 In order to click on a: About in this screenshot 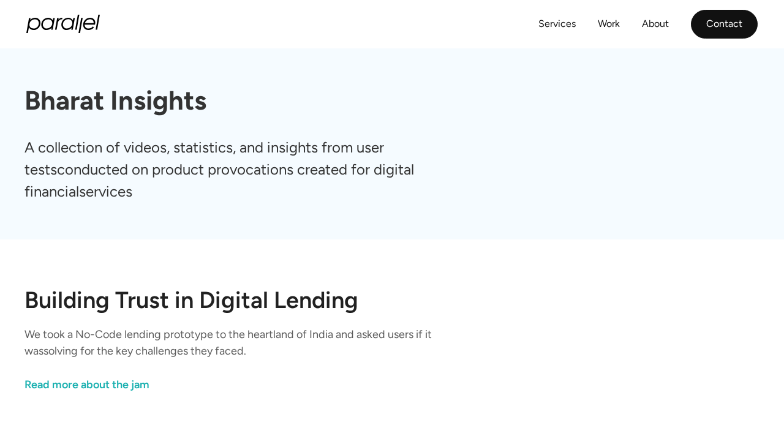, I will do `click(655, 24)`.